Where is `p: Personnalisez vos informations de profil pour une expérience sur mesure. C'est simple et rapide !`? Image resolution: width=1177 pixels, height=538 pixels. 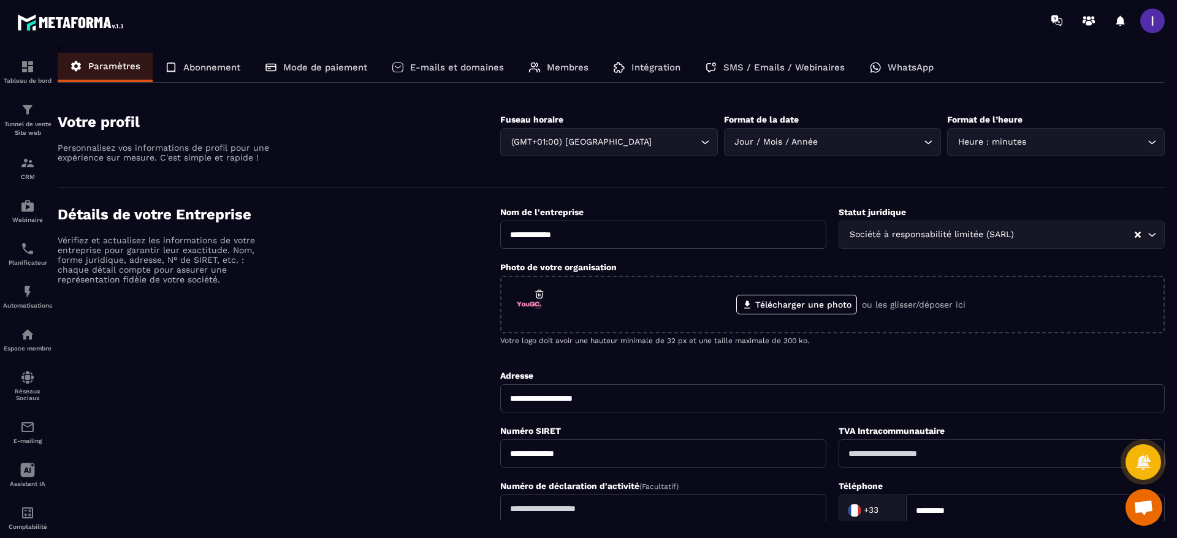
p: Personnalisez vos informations de profil pour une expérience sur mesure. C'est simple et rapide ! is located at coordinates (165, 153).